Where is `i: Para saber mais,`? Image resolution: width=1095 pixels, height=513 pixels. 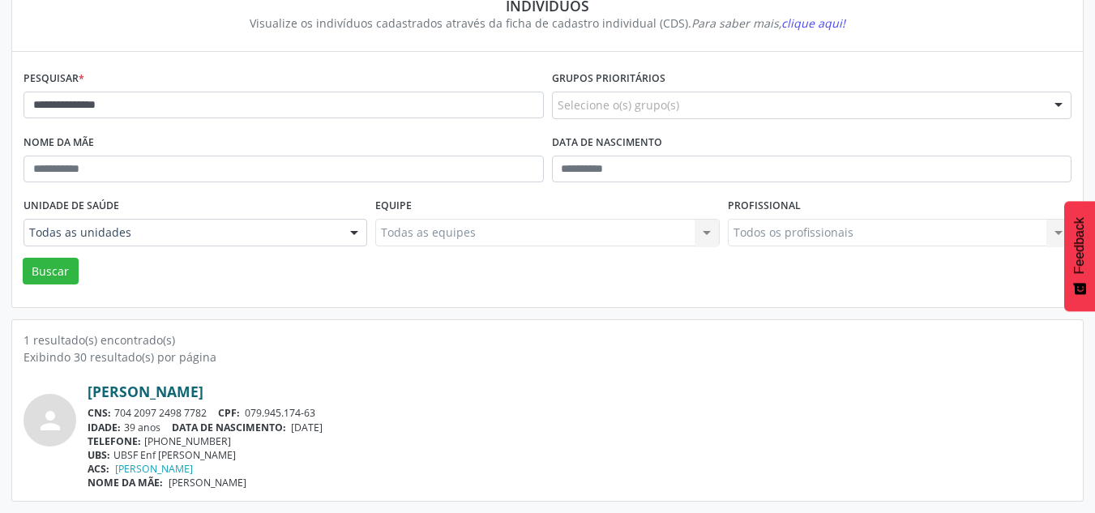
i: Para saber mais, is located at coordinates (768, 23).